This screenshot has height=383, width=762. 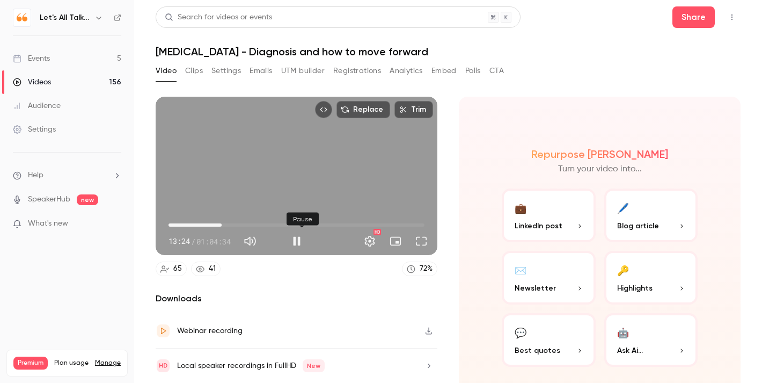 What do you see at coordinates (363, 110) in the screenshot?
I see `button: Replace` at bounding box center [363, 110].